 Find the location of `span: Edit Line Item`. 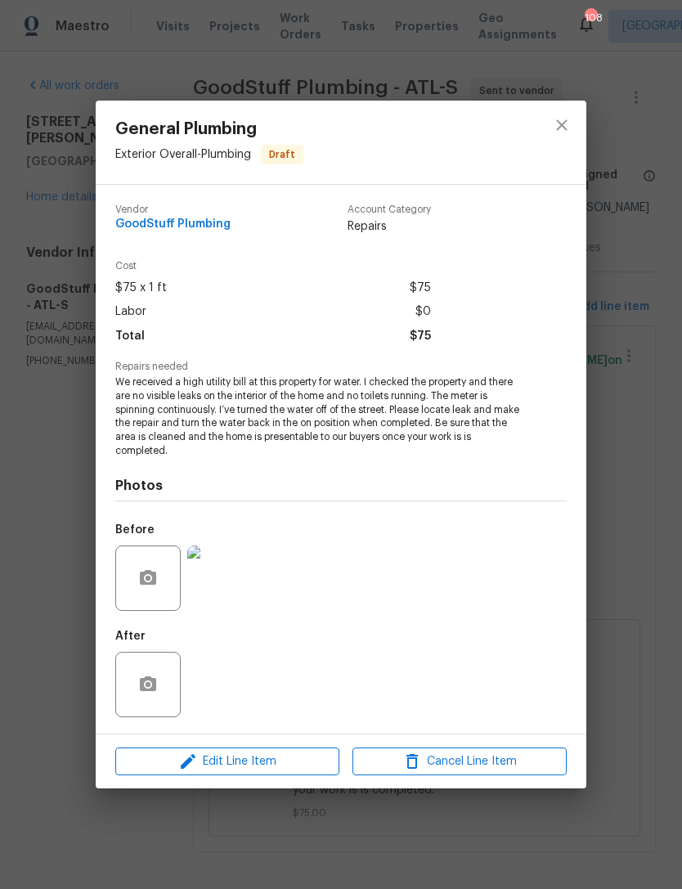

span: Edit Line Item is located at coordinates (227, 762).